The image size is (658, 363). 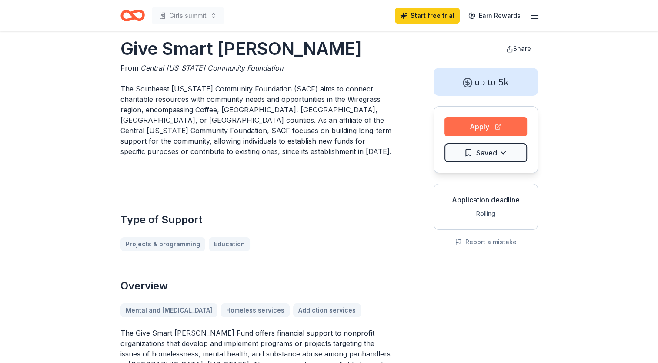 What do you see at coordinates (486, 153) in the screenshot?
I see `button: Saved` at bounding box center [486, 153].